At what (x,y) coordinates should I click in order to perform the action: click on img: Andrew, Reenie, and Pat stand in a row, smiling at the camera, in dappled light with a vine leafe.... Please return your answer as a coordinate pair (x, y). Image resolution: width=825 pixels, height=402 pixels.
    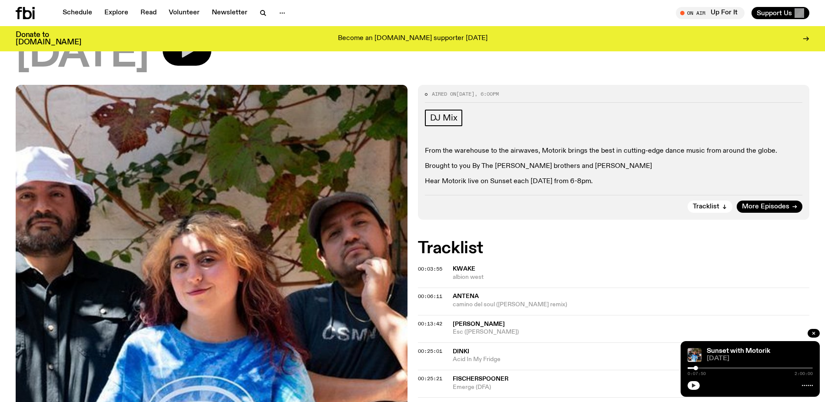
    Looking at the image, I should click on (694, 355).